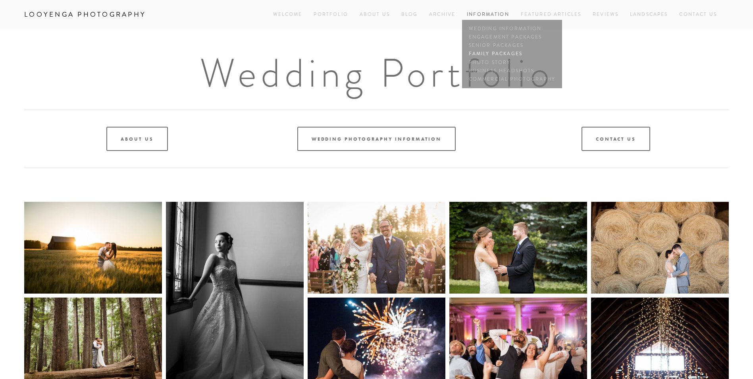 The height and width of the screenshot is (379, 753). What do you see at coordinates (512, 79) in the screenshot?
I see `a: Commercial Photography` at bounding box center [512, 79].